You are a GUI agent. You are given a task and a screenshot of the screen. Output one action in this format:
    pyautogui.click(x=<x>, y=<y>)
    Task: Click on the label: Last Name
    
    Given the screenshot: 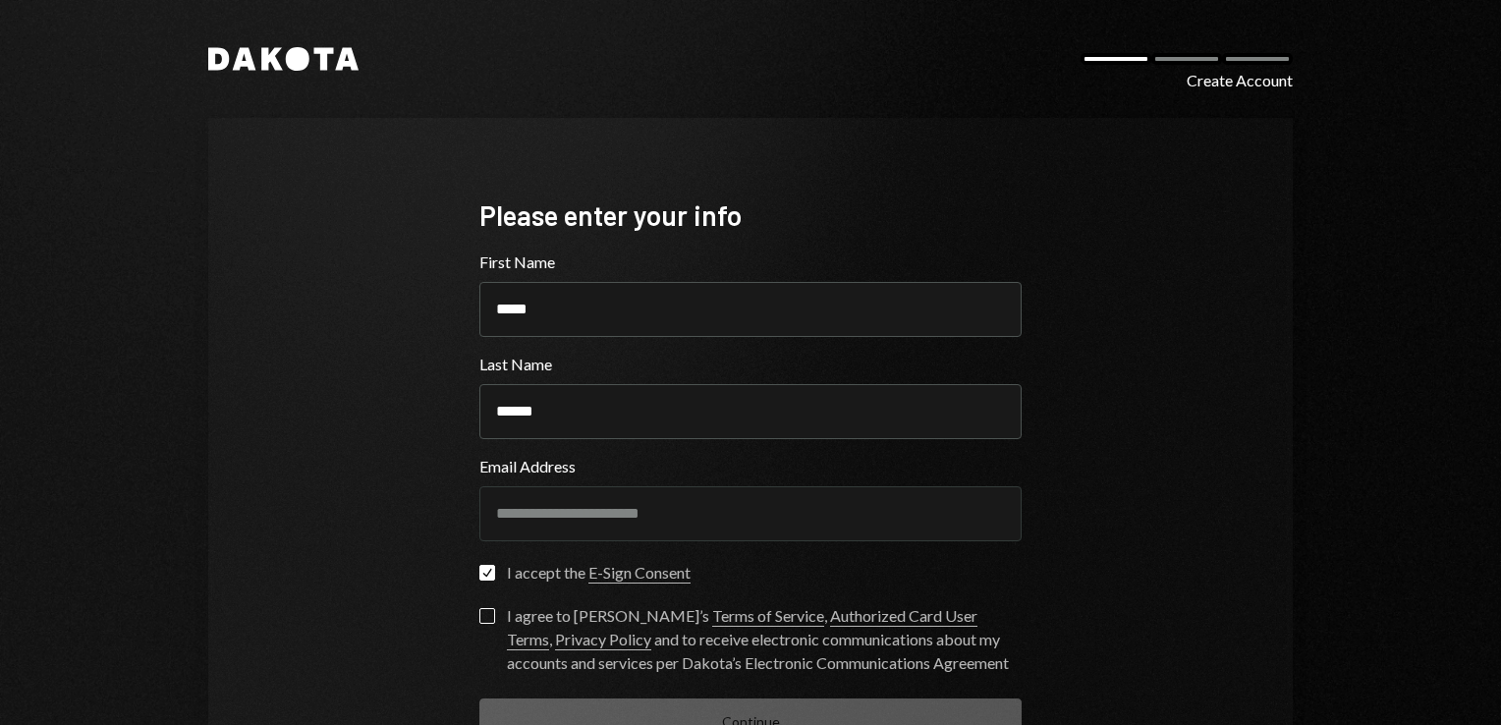 What is the action you would take?
    pyautogui.click(x=751, y=364)
    